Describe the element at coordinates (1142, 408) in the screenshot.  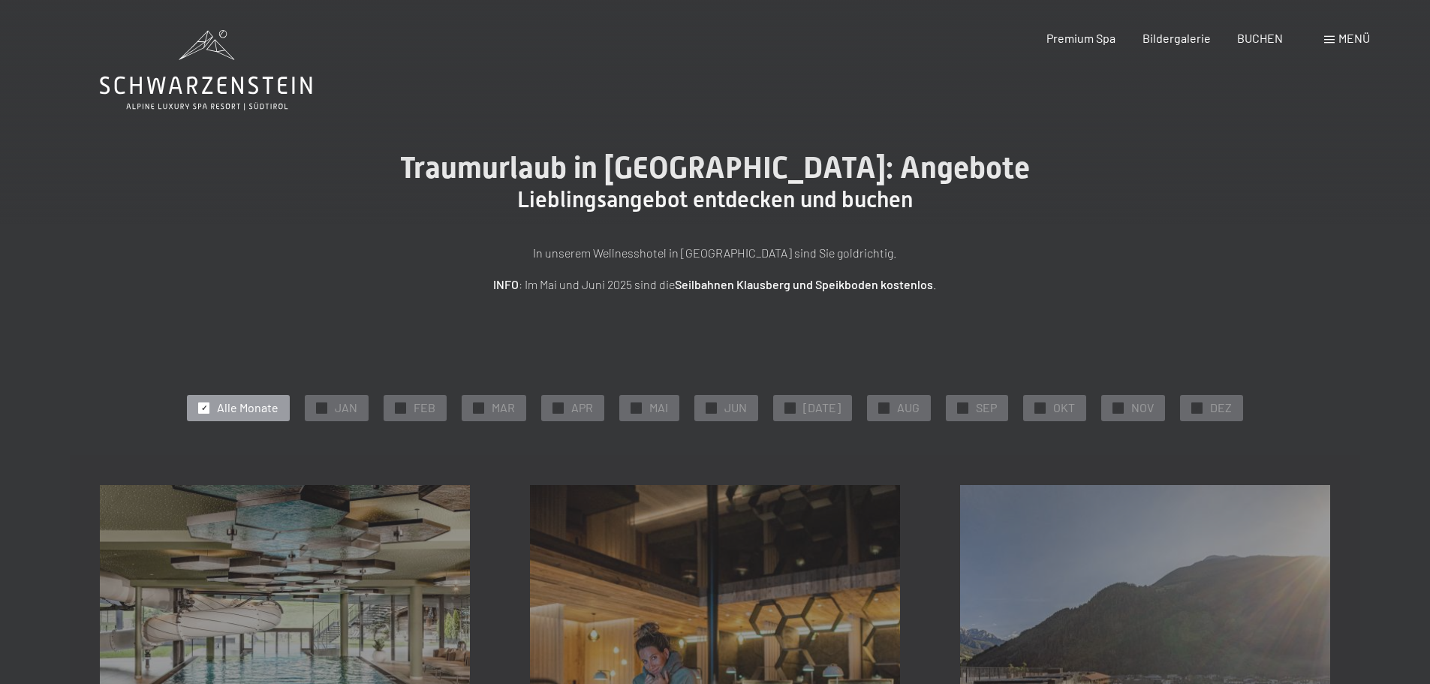
I see `span: NOV` at that location.